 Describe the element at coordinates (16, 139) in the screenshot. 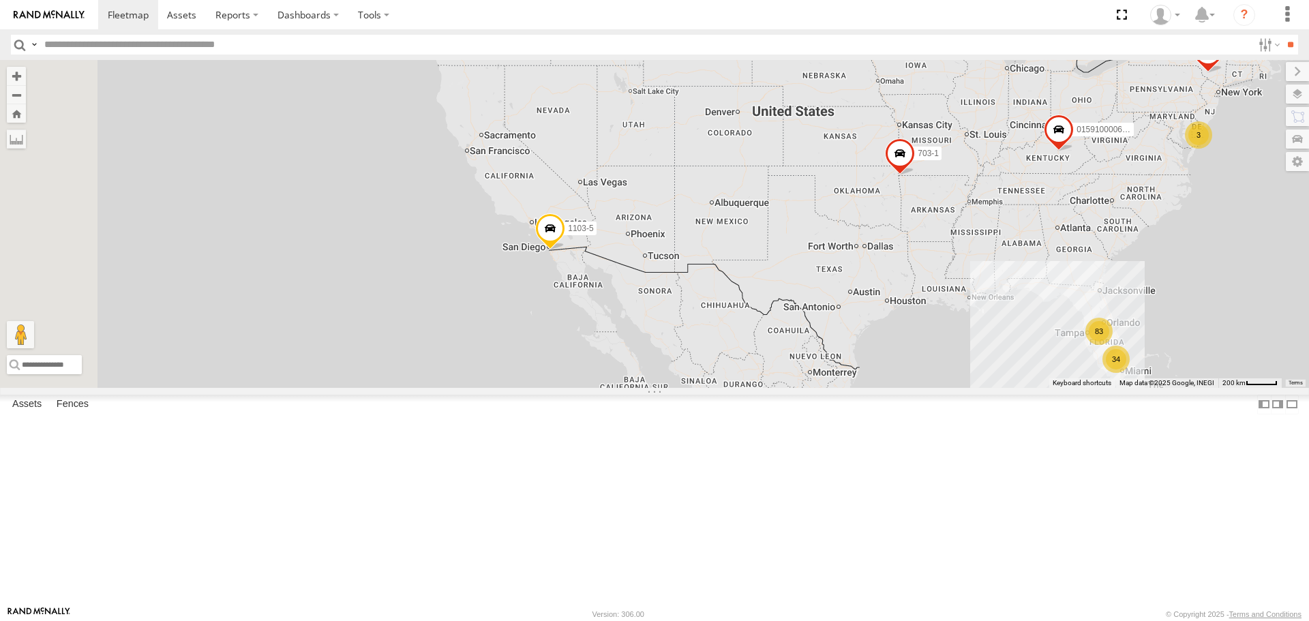

I see `label: Measure` at that location.